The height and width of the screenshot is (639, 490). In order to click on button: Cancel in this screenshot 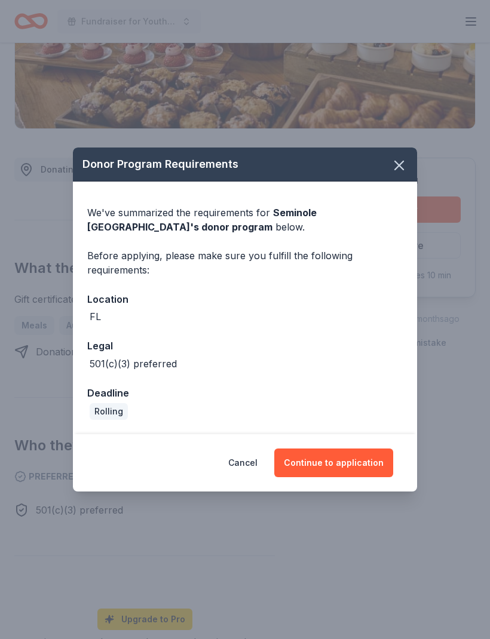, I will do `click(243, 463)`.